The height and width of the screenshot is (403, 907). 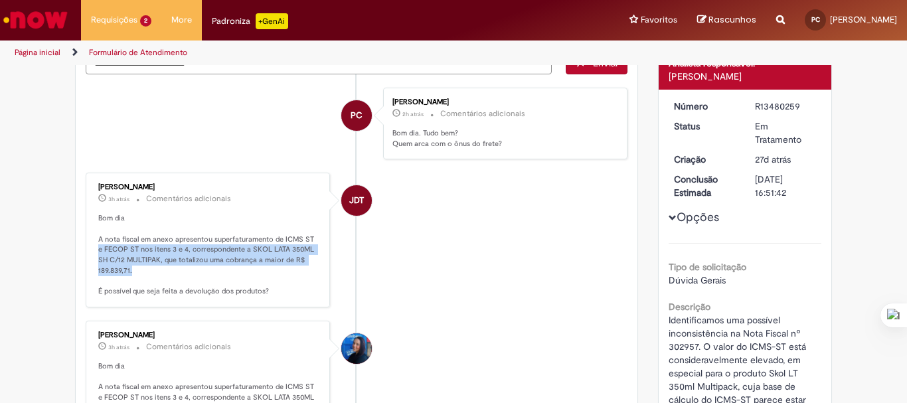 I want to click on dt: Número, so click(x=704, y=106).